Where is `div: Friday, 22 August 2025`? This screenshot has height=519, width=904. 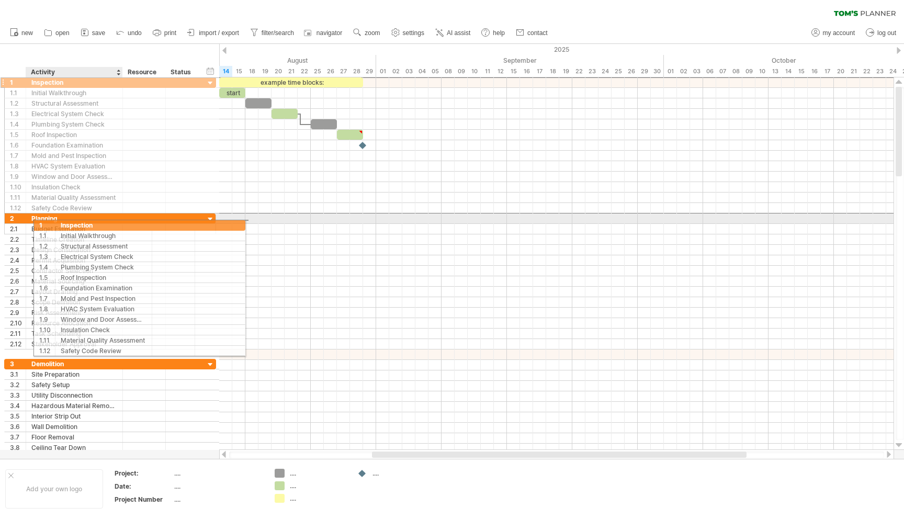
div: Friday, 22 August 2025 is located at coordinates (304, 71).